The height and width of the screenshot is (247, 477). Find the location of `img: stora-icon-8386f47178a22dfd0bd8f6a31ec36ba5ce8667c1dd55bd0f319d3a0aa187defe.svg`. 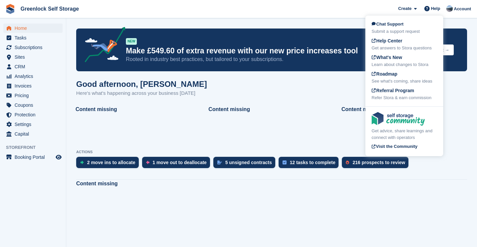

img: stora-icon-8386f47178a22dfd0bd8f6a31ec36ba5ce8667c1dd55bd0f319d3a0aa187defe.svg is located at coordinates (10, 9).